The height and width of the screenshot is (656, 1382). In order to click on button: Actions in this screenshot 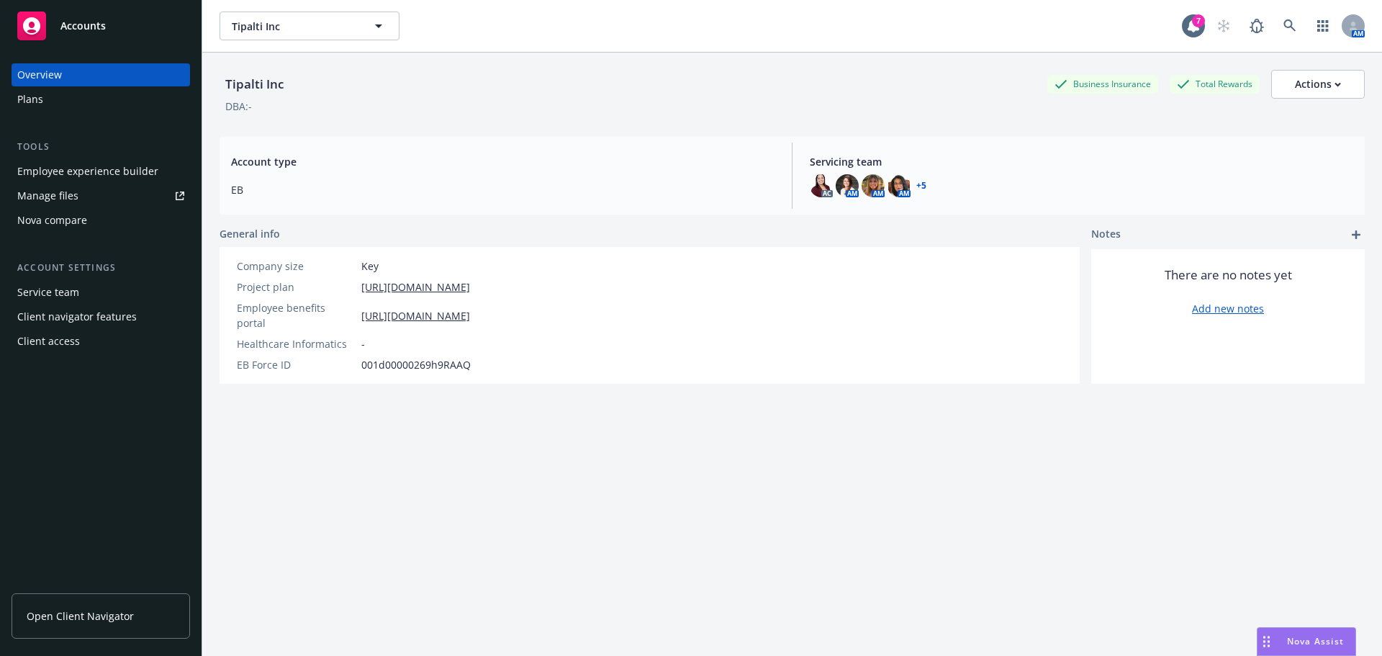, I will do `click(1317, 84)`.